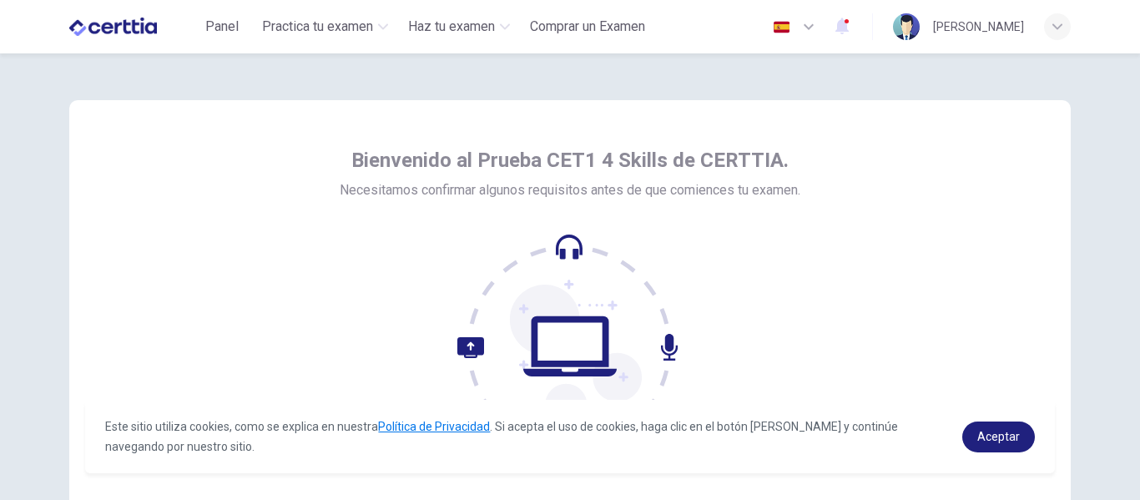 Image resolution: width=1140 pixels, height=500 pixels. Describe the element at coordinates (132, 27) in the screenshot. I see `a: CERTTIA logo` at that location.